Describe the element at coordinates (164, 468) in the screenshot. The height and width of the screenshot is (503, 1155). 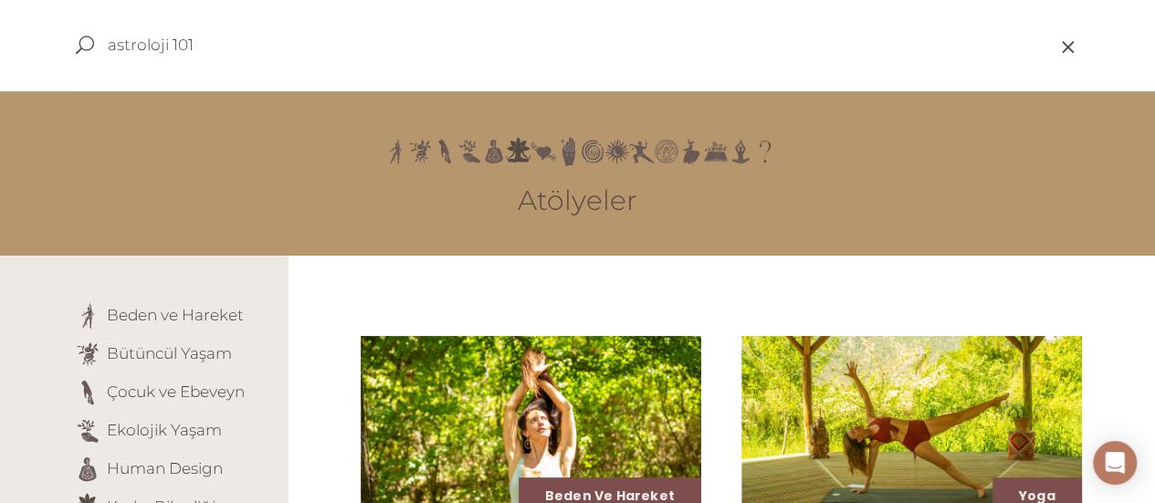
I see `a: Human Design` at that location.